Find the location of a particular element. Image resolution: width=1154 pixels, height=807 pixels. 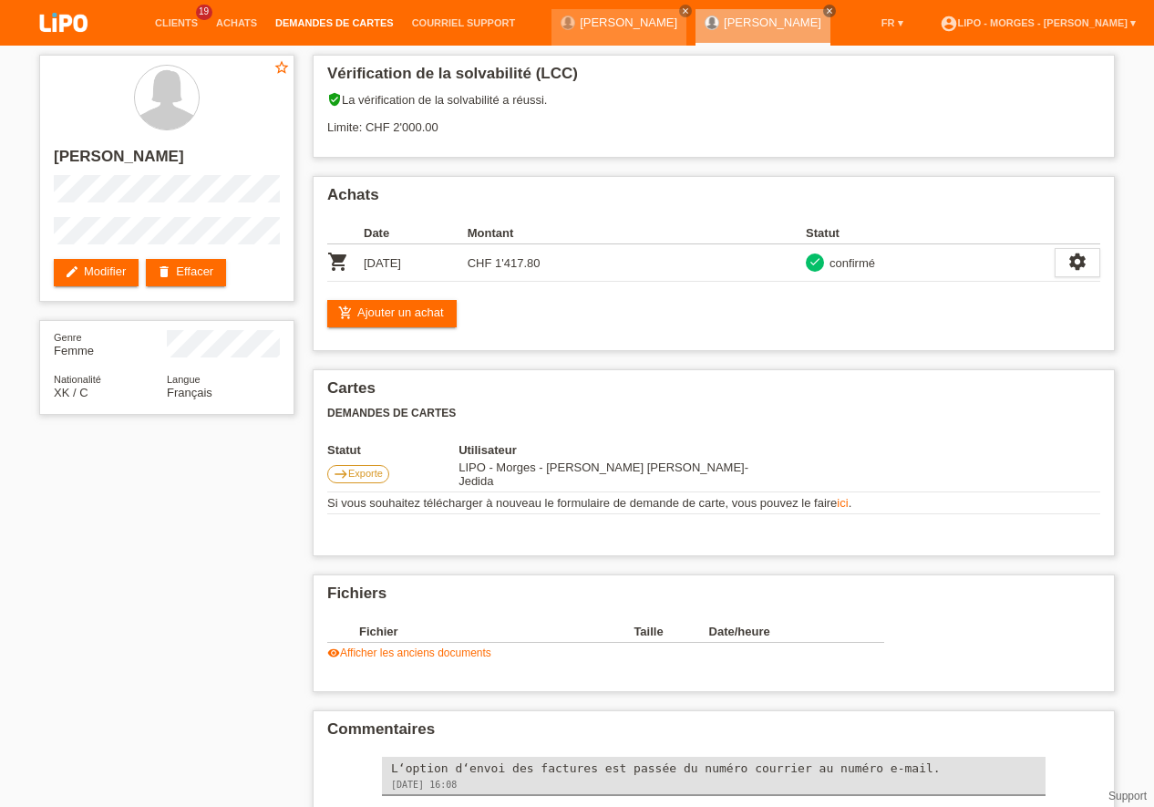

a: deleteEffacer is located at coordinates (186, 273).